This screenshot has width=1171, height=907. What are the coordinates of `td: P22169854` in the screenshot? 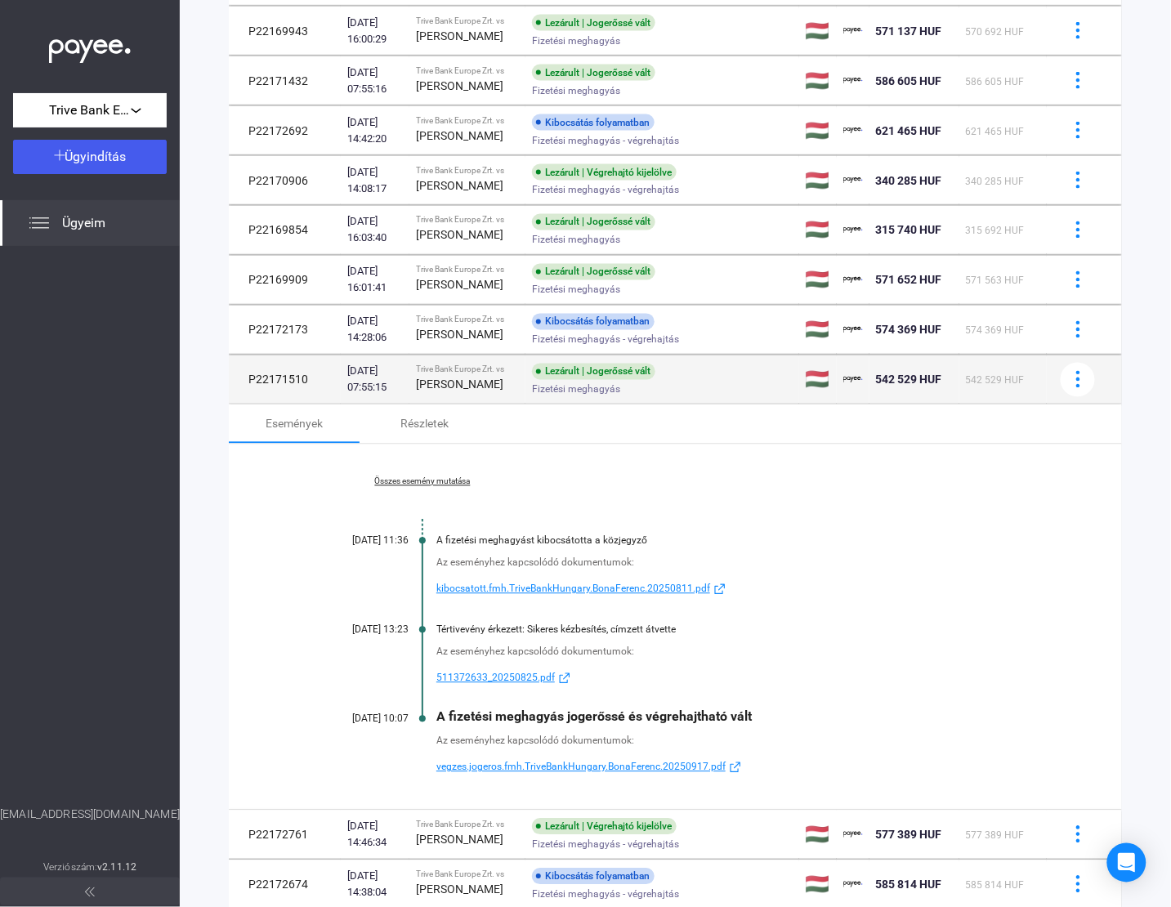 It's located at (284, 231).